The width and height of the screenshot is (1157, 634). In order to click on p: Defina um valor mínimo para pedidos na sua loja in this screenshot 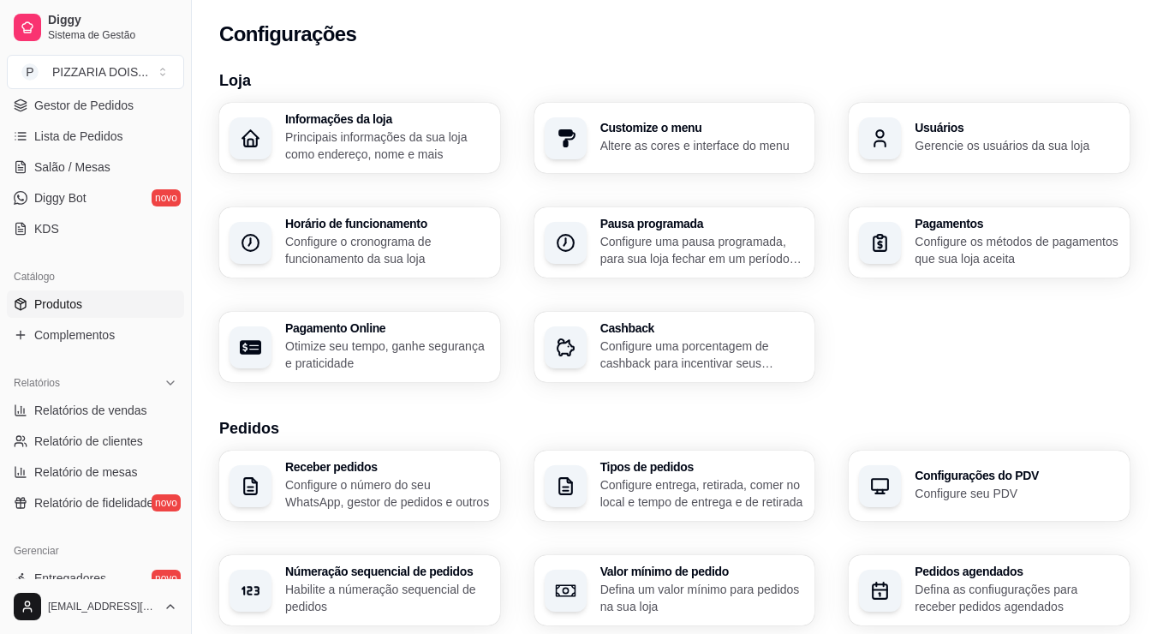, I will do `click(703, 598)`.